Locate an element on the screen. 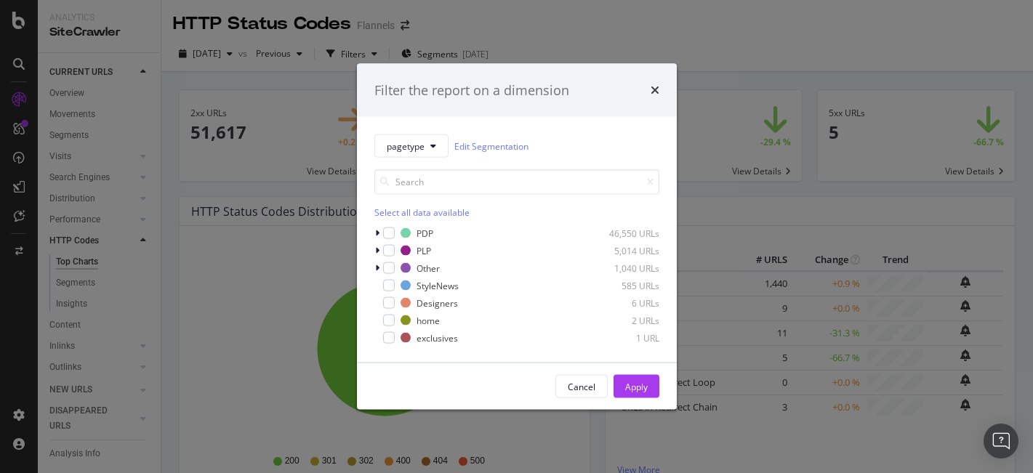  div: times is located at coordinates (655, 90).